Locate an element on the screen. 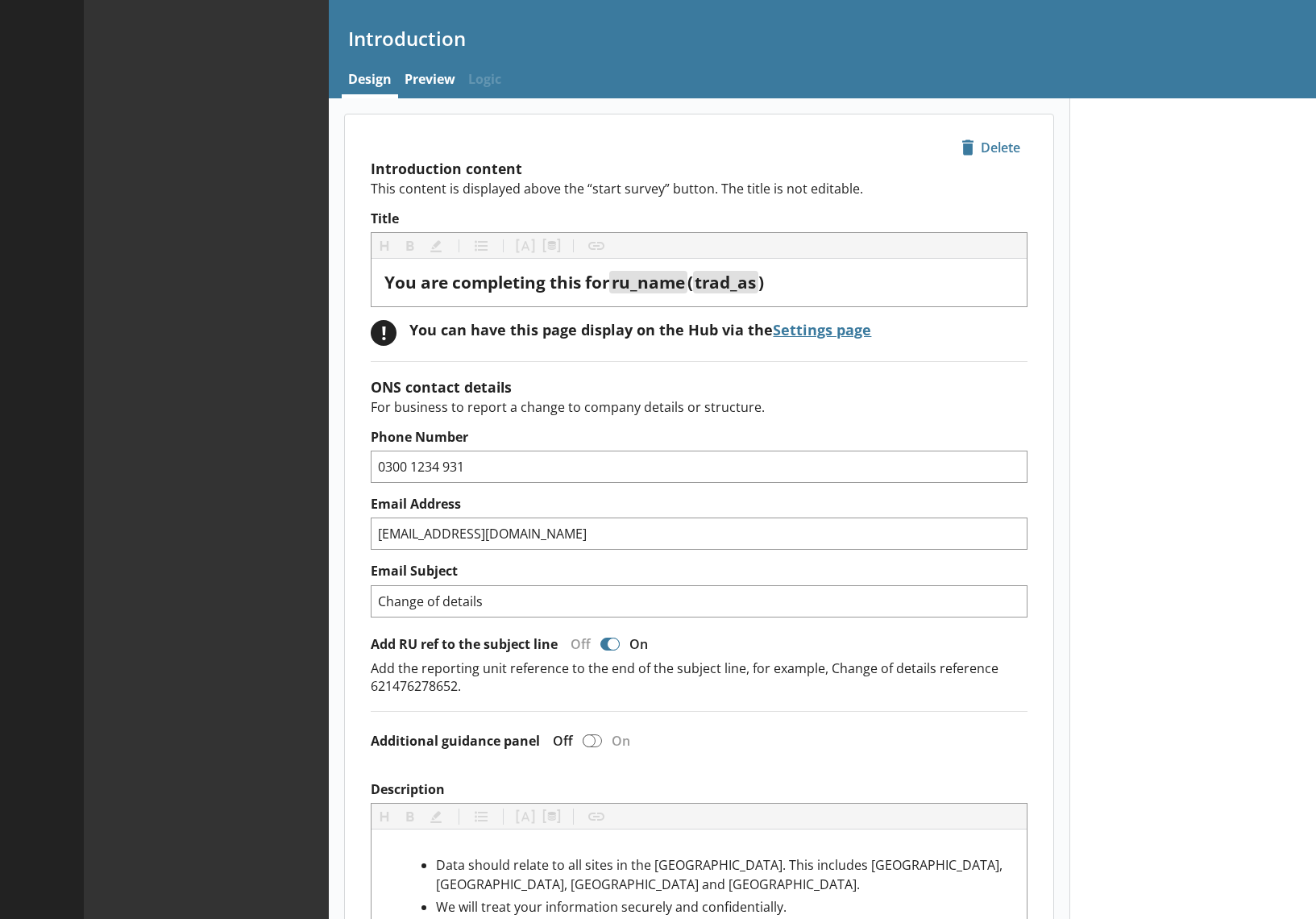 The image size is (1316, 919). div: Title is located at coordinates (699, 282).